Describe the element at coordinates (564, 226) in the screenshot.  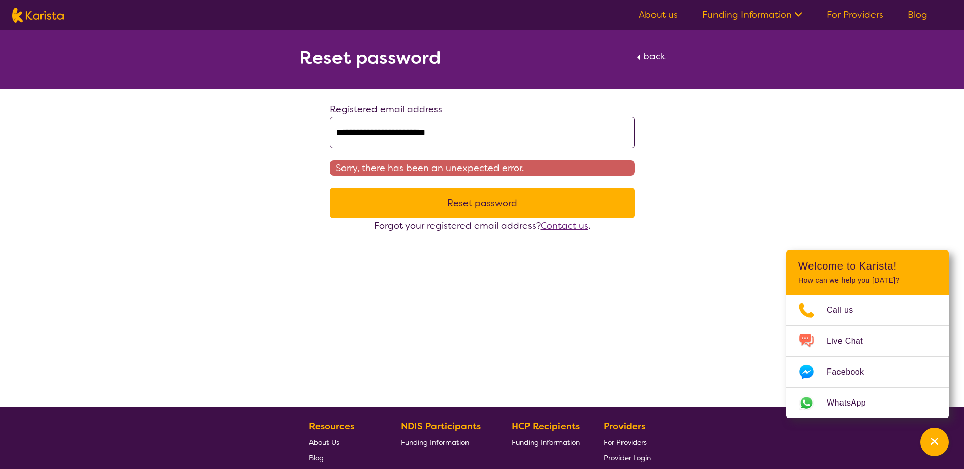
I see `a: Contact us` at that location.